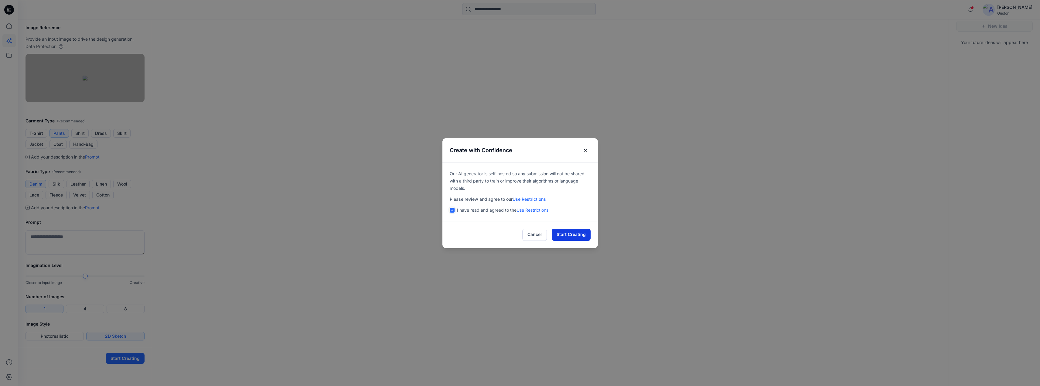 The width and height of the screenshot is (1040, 386). Describe the element at coordinates (520, 199) in the screenshot. I see `p: Please review and agree to our` at that location.